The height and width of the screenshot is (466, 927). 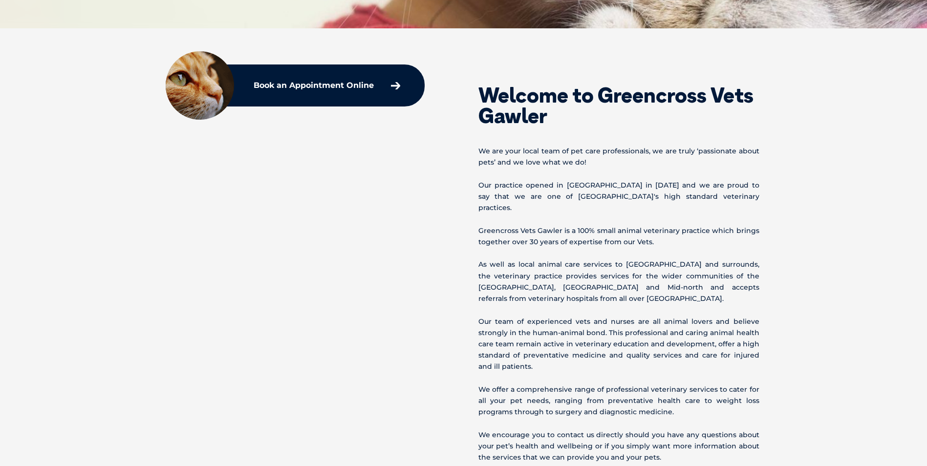 What do you see at coordinates (619, 345) in the screenshot?
I see `p: Our team of experienced vets and nurses are all animal lovers and believe strongly in the human-a...` at bounding box center [619, 345].